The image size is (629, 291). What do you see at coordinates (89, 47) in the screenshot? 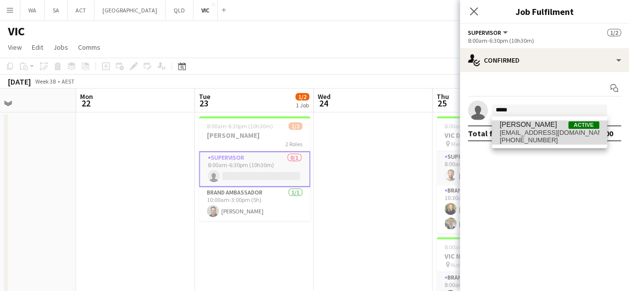
I see `a: Comms` at bounding box center [89, 47].